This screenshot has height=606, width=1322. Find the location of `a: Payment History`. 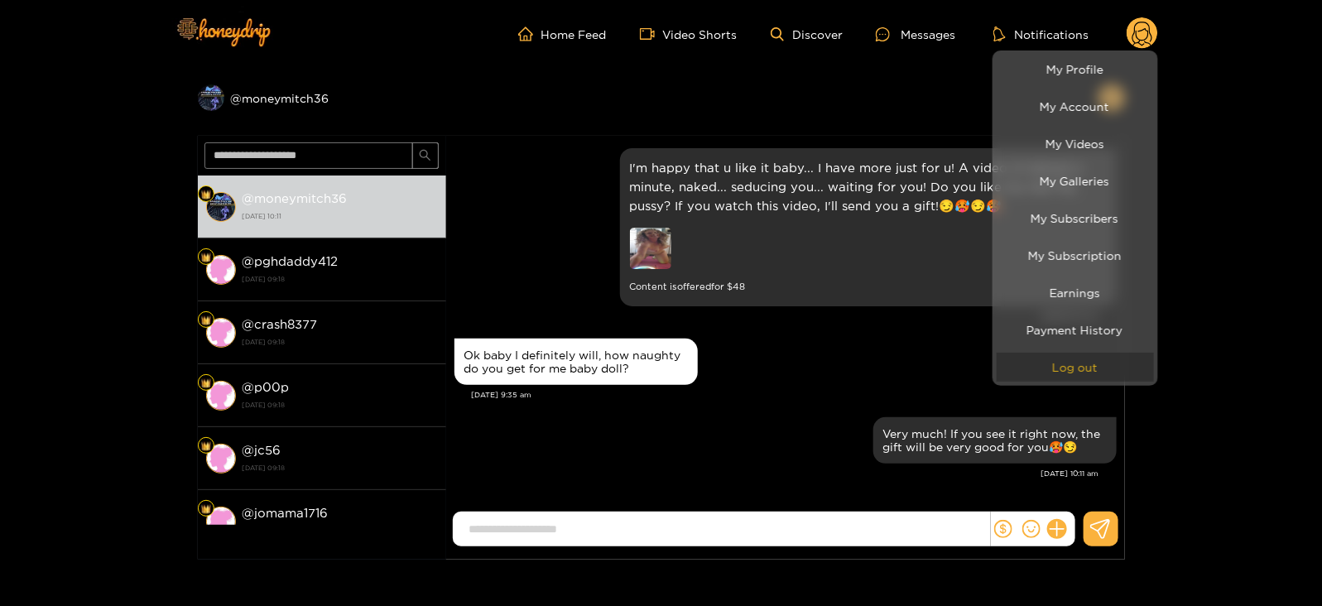

a: Payment History is located at coordinates (1075, 329).